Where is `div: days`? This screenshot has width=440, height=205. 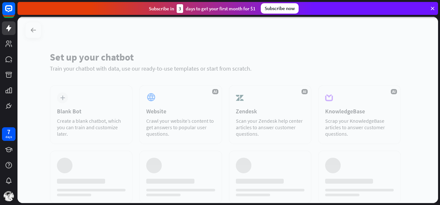
div: days is located at coordinates (9, 137).